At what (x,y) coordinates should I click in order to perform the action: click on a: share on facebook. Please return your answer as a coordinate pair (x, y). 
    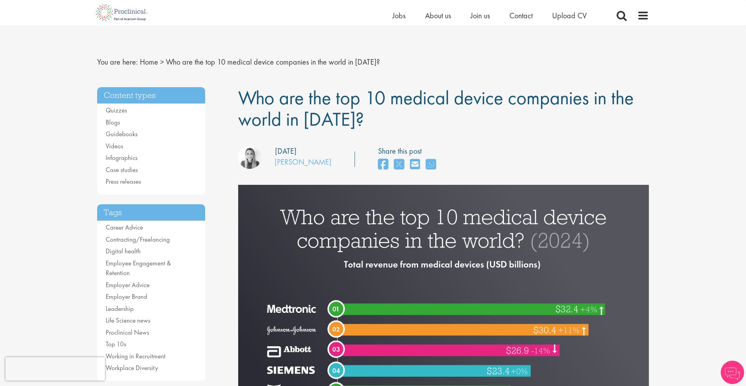
    Looking at the image, I should click on (383, 164).